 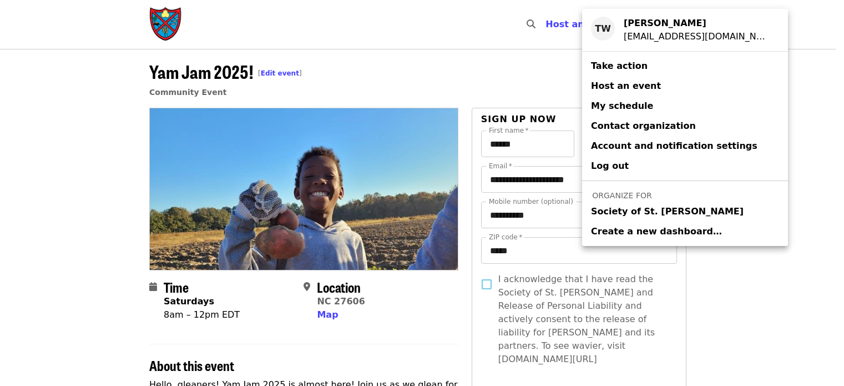 What do you see at coordinates (685, 231) in the screenshot?
I see `a: Create a new dashboard…` at bounding box center [685, 231].